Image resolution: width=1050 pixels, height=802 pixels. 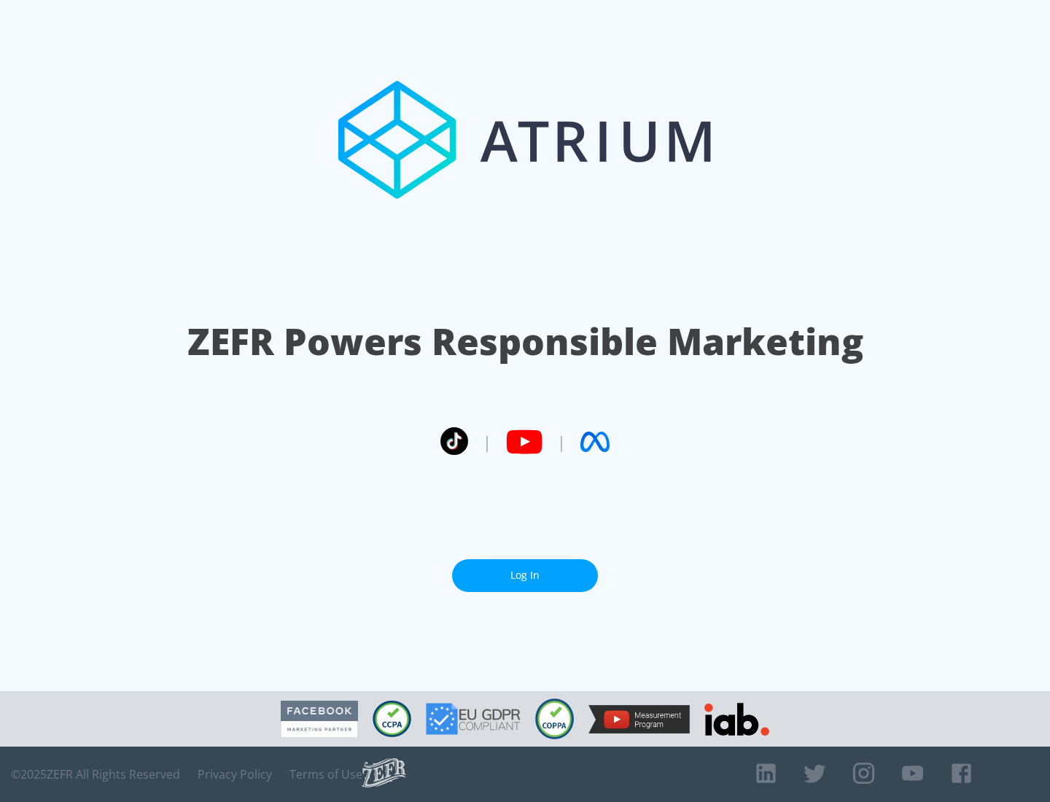 What do you see at coordinates (473, 719) in the screenshot?
I see `img: GDPR Compliant` at bounding box center [473, 719].